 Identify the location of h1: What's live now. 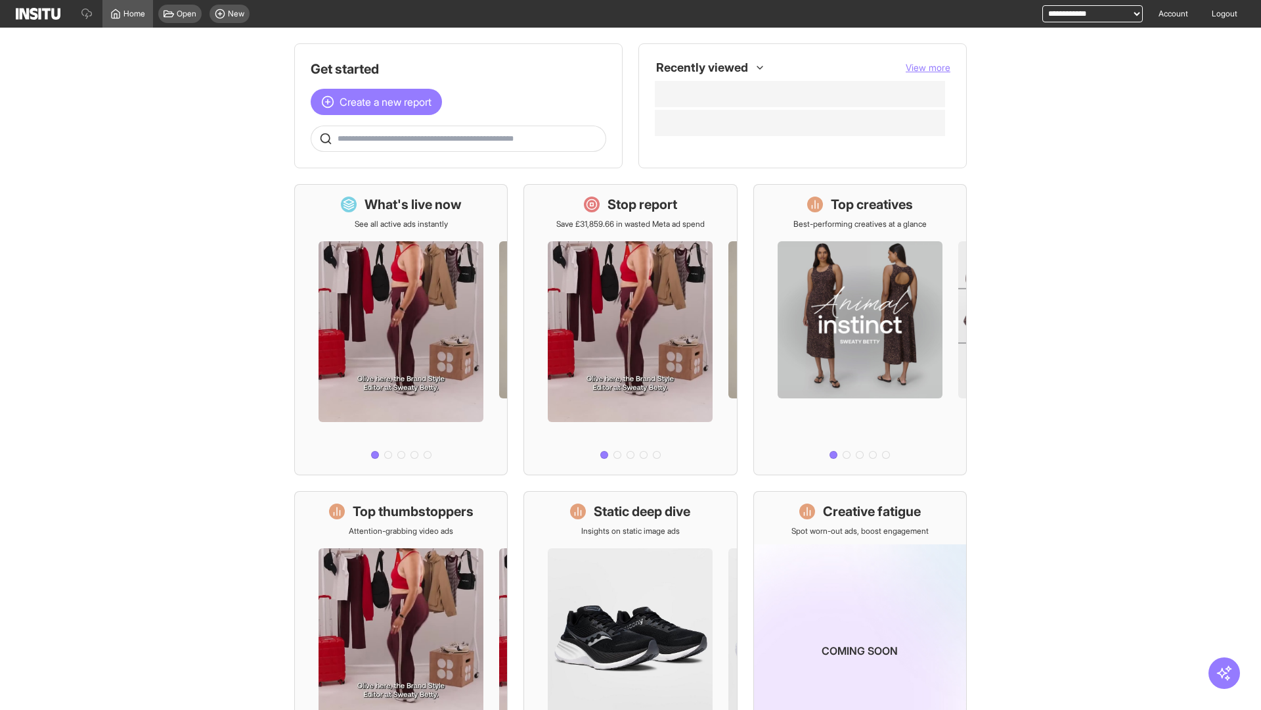
(413, 204).